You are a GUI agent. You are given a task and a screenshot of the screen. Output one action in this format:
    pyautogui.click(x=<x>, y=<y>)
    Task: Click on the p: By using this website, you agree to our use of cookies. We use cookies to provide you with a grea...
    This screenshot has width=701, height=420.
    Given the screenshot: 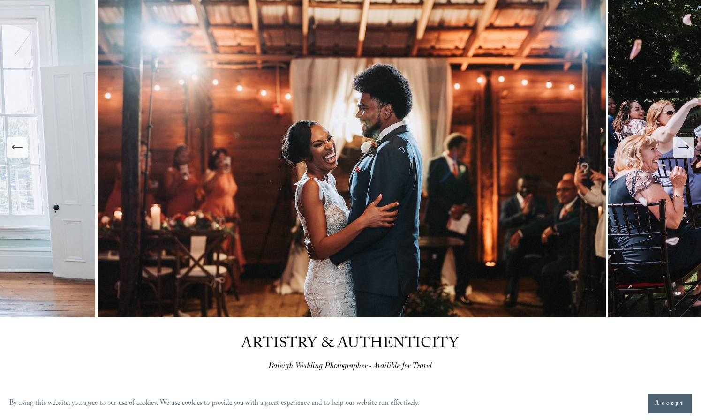 What is the action you would take?
    pyautogui.click(x=214, y=404)
    